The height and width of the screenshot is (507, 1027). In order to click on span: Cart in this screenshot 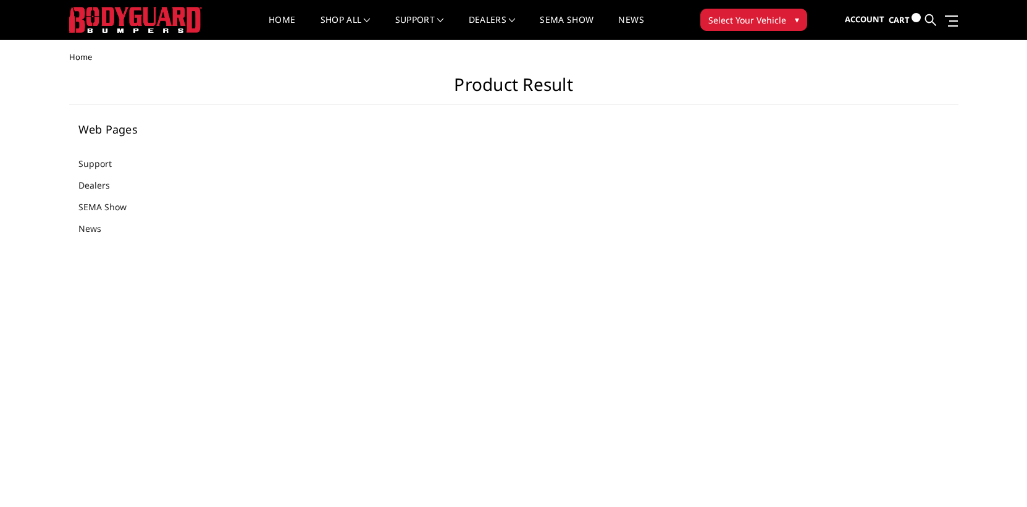, I will do `click(900, 20)`.